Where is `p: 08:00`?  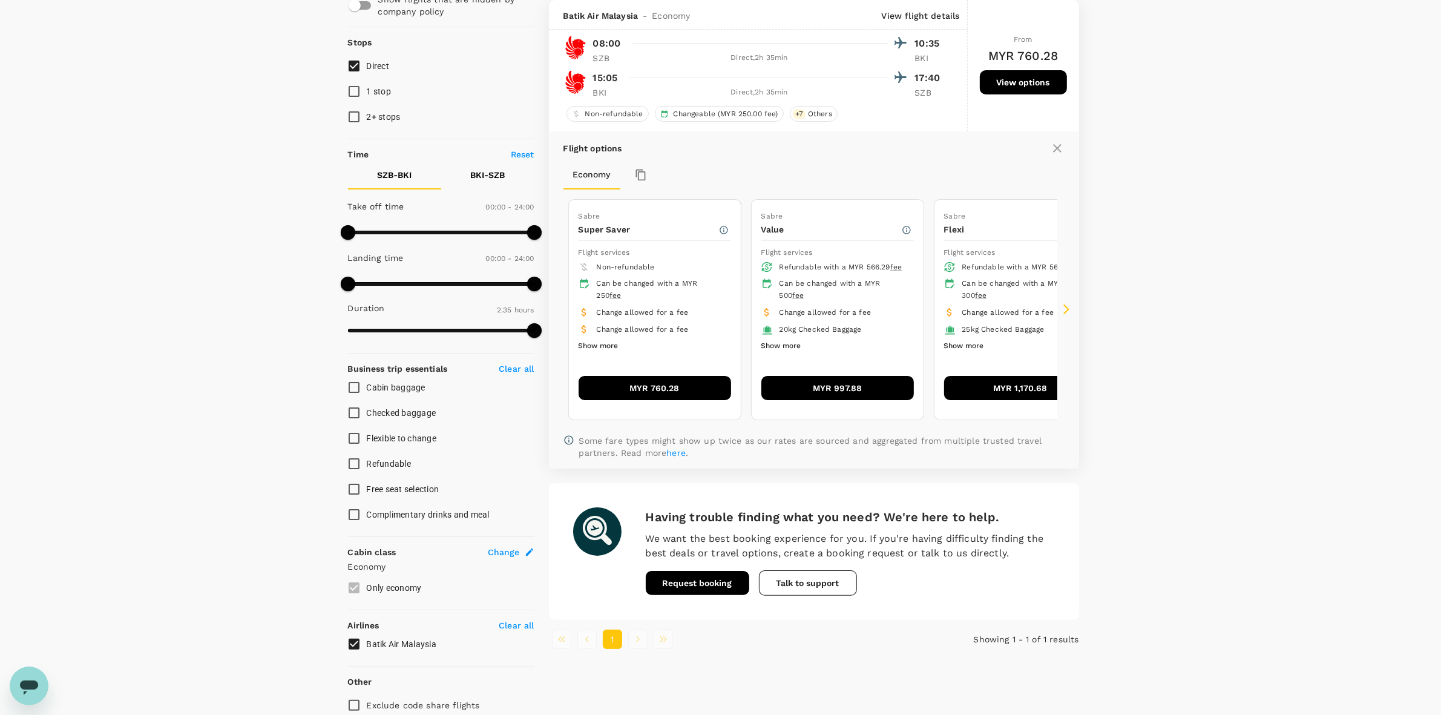
p: 08:00 is located at coordinates (607, 44).